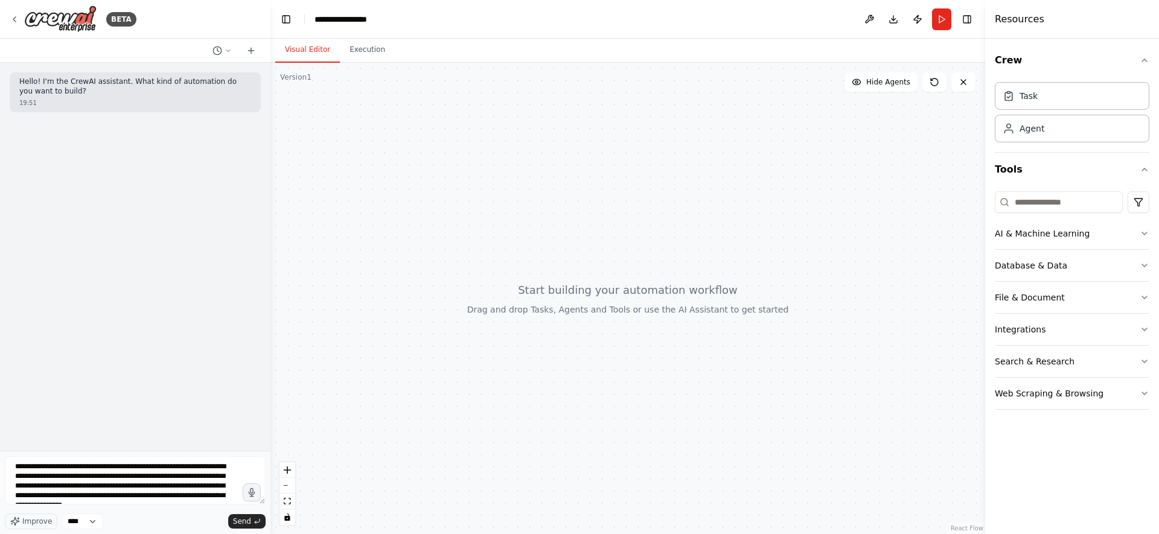 Image resolution: width=1159 pixels, height=534 pixels. I want to click on button: Web Scraping & Browsing, so click(1072, 393).